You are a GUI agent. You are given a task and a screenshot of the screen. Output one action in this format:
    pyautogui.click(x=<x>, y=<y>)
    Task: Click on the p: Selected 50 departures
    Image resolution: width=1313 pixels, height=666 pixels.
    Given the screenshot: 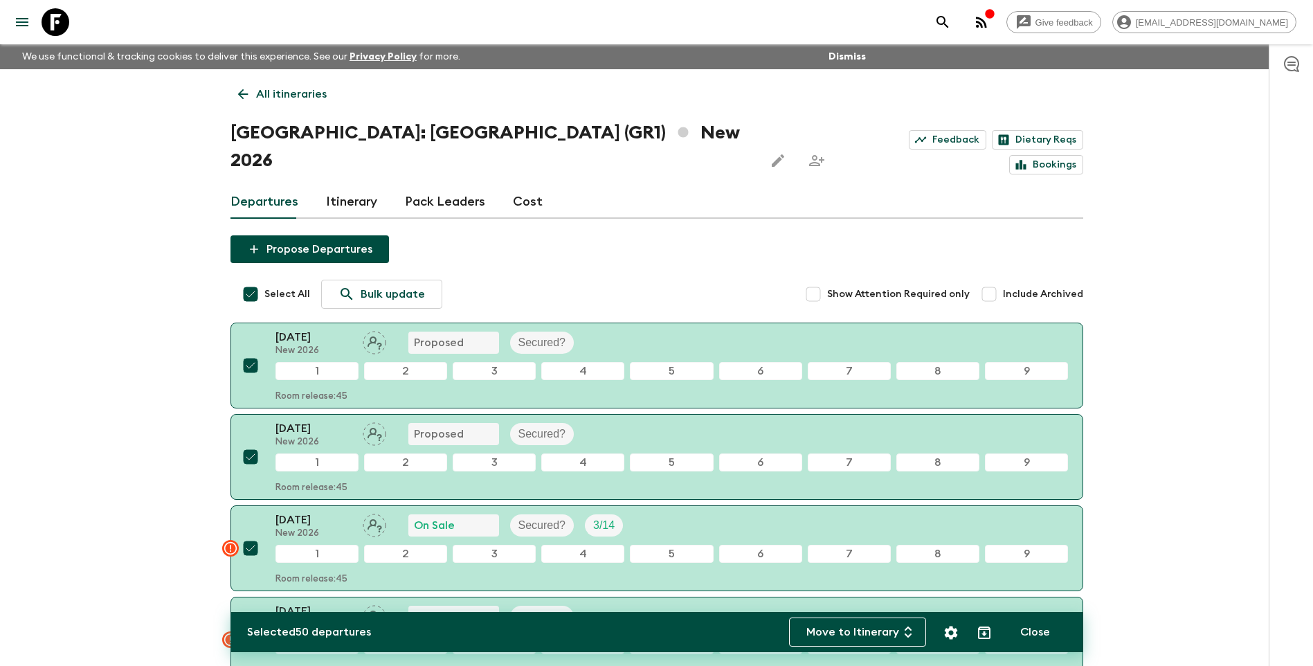 What is the action you would take?
    pyautogui.click(x=309, y=632)
    